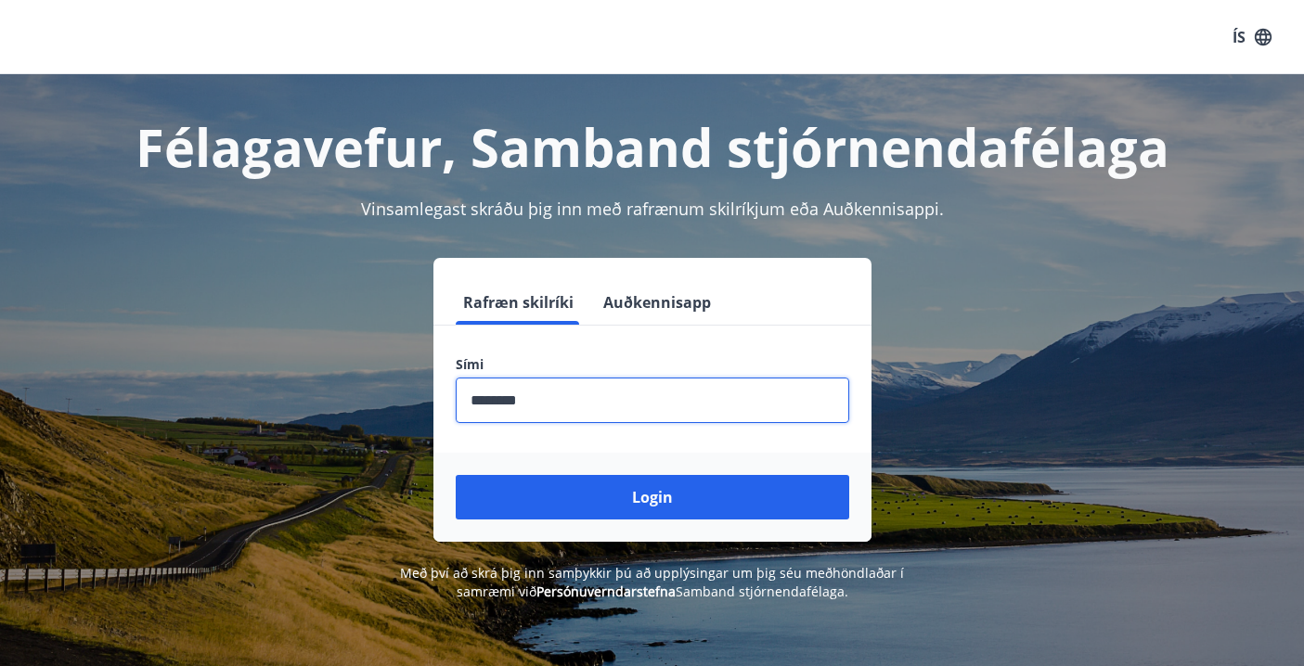 This screenshot has width=1304, height=666. Describe the element at coordinates (651, 147) in the screenshot. I see `h1: Félagavefur, Samband stjórnendafélaga` at that location.